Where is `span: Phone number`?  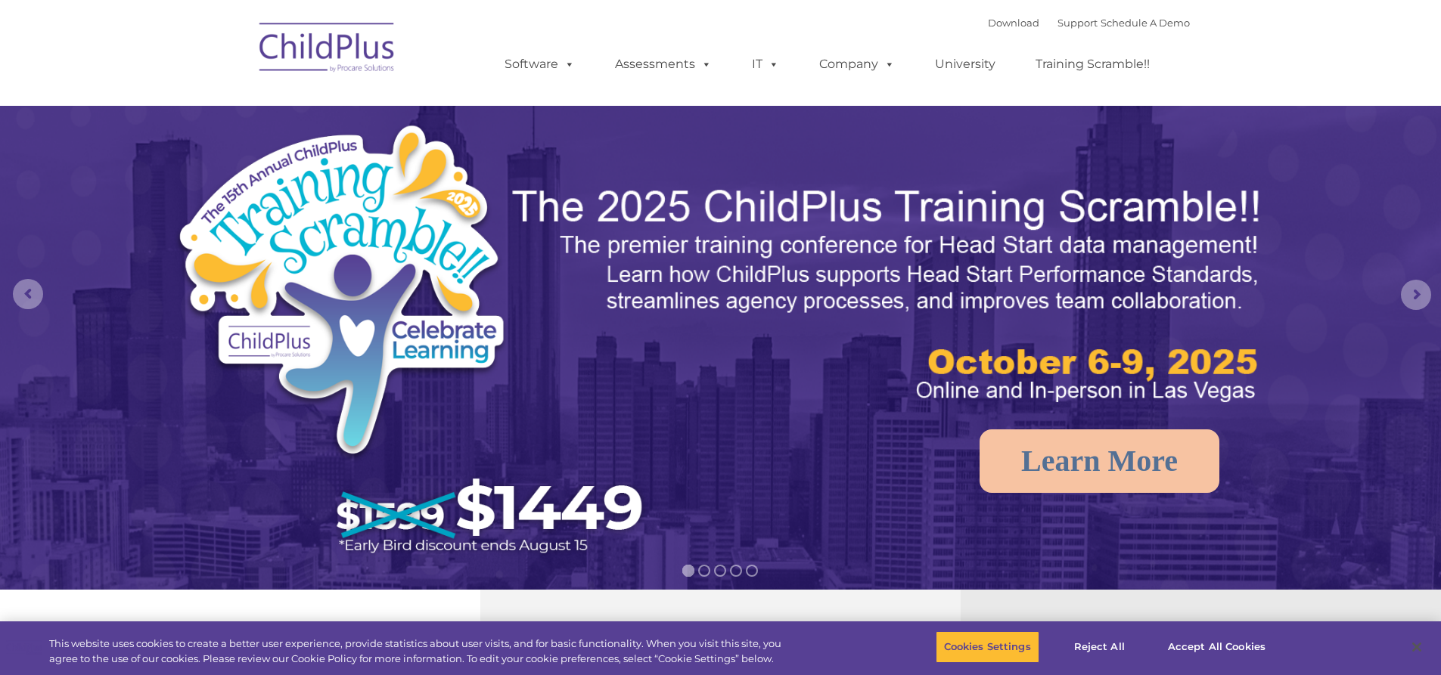 span: Phone number is located at coordinates (242, 167).